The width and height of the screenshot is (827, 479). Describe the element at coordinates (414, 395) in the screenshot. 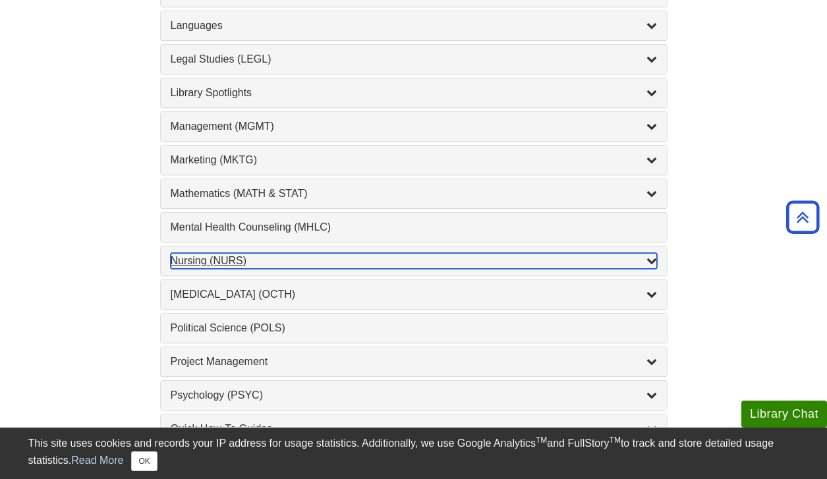

I see `a: Psychology (PSYC)` at that location.